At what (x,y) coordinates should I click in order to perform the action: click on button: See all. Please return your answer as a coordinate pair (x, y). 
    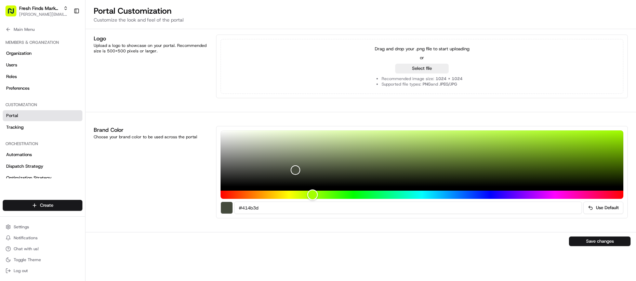
    Looking at the image, I should click on (115, 92).